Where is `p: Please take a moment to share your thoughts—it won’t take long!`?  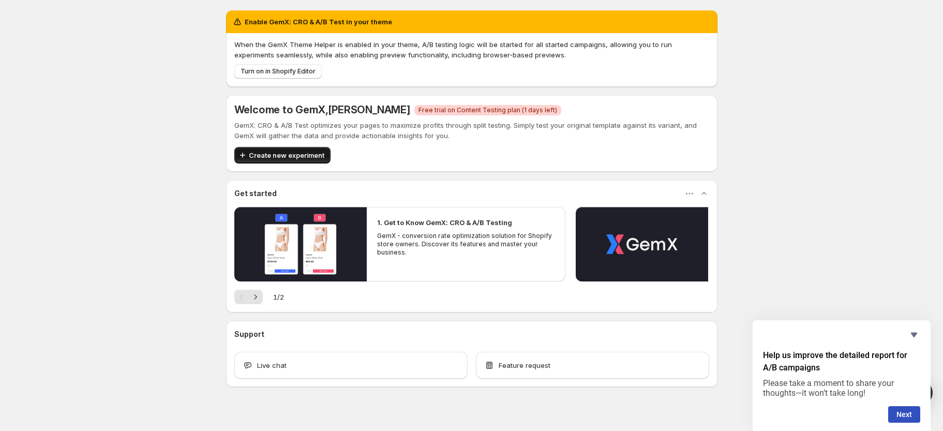 p: Please take a moment to share your thoughts—it won’t take long! is located at coordinates (842, 388).